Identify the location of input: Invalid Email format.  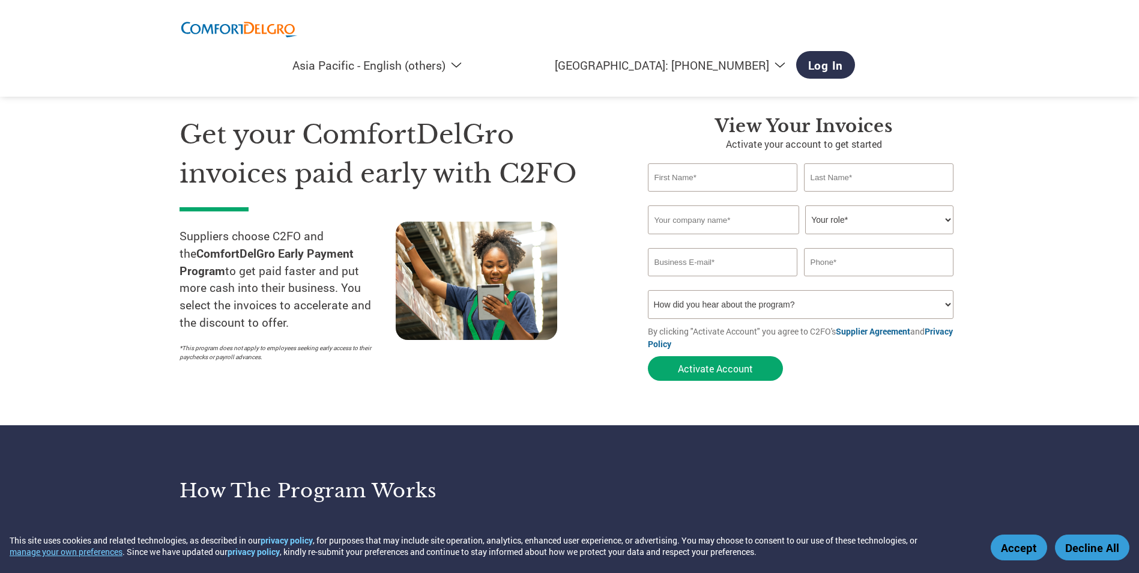
(723, 262).